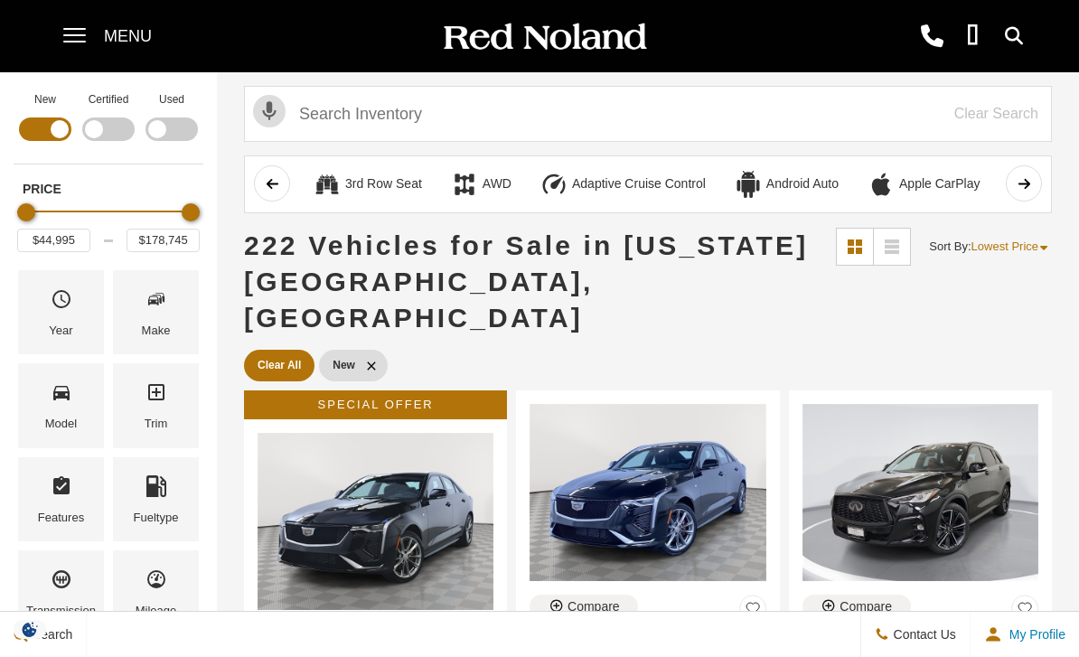  Describe the element at coordinates (156, 395) in the screenshot. I see `span: Trim` at that location.